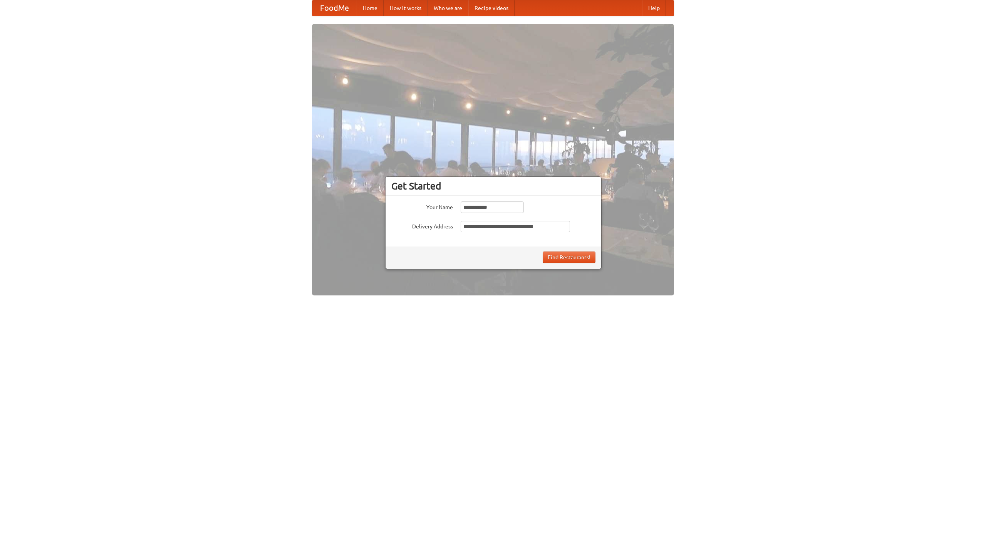 The height and width of the screenshot is (545, 986). What do you see at coordinates (370, 8) in the screenshot?
I see `a: Home` at bounding box center [370, 8].